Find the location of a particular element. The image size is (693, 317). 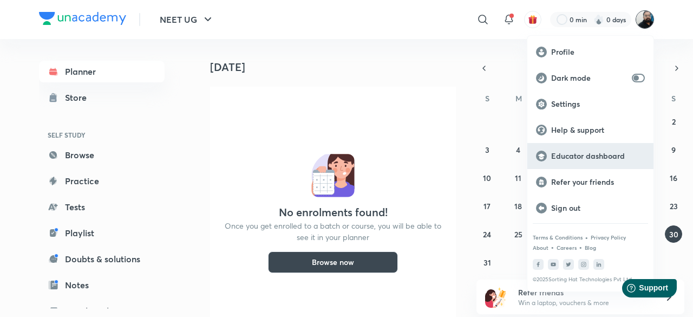

p: © 2025 Sorting Hat Technologies Pvt Ltd is located at coordinates (590, 279).